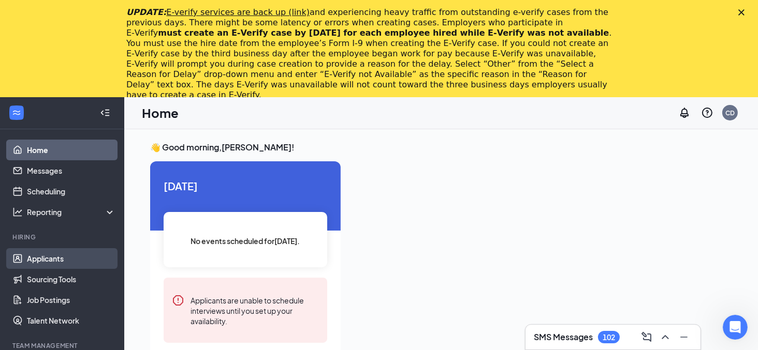 The width and height of the screenshot is (758, 350). I want to click on svg: QuestionInfo, so click(707, 113).